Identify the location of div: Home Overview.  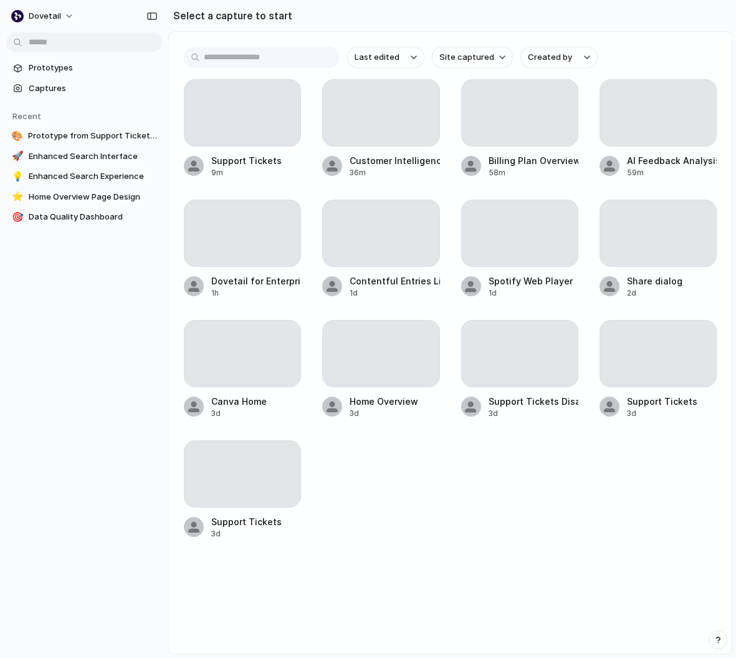
(384, 401).